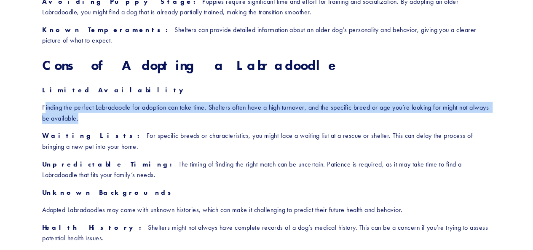  I want to click on strong: Unpredictable Timing:, so click(110, 164).